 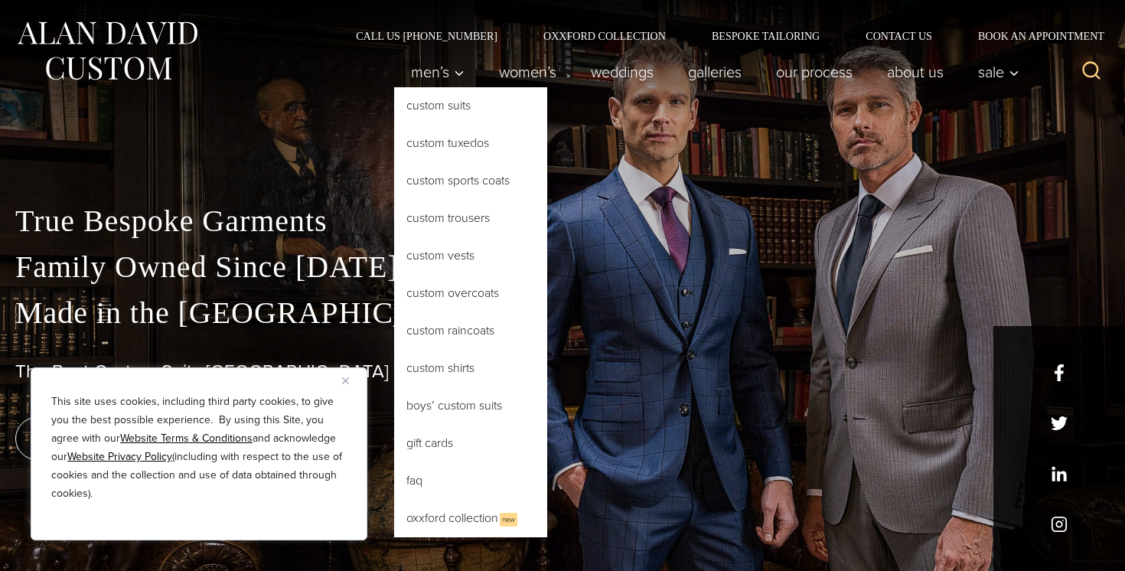 What do you see at coordinates (122, 439) in the screenshot?
I see `a: book an appointment` at bounding box center [122, 439].